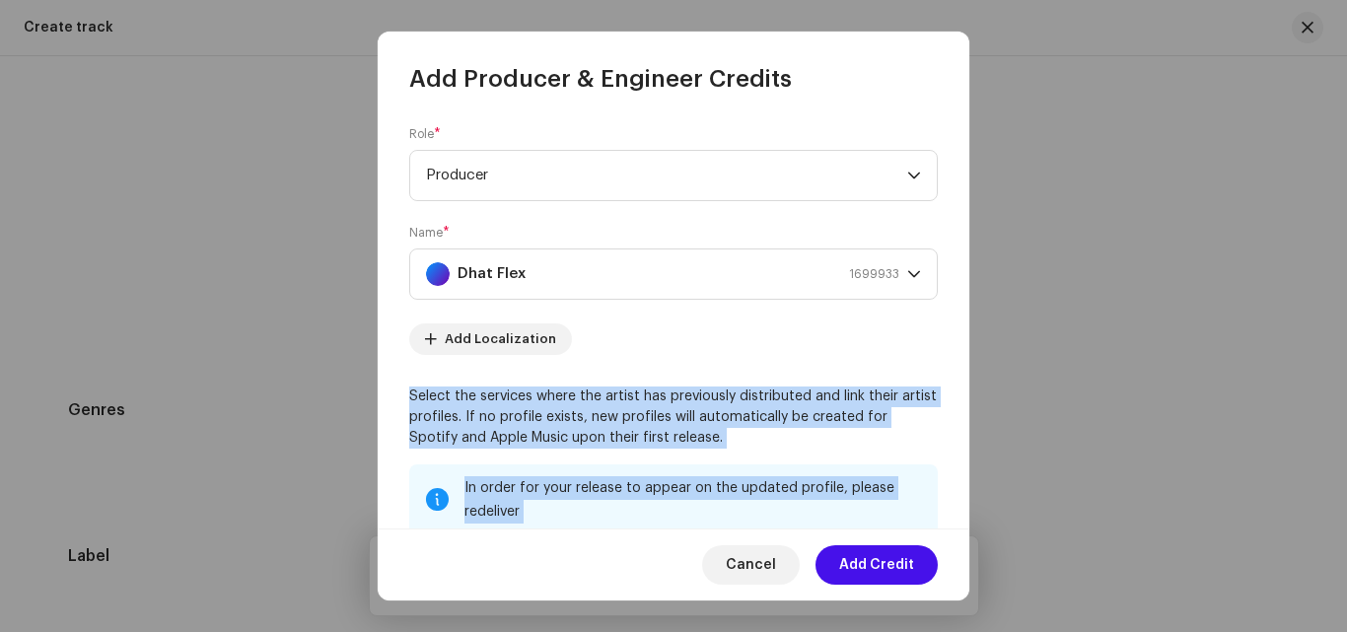 This screenshot has height=632, width=1347. What do you see at coordinates (877, 565) in the screenshot?
I see `button: Add Credit` at bounding box center [877, 565].